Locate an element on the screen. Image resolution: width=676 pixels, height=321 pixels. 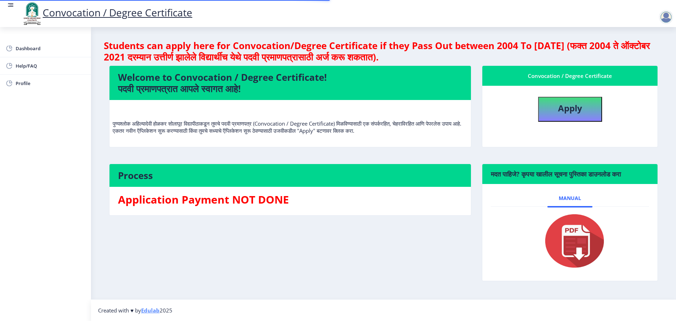
h4: Welcome to Convocation / Degree Certificate! पदवी प्रमाणपत्रात आपले स्वागत आहे! is located at coordinates (290, 83).